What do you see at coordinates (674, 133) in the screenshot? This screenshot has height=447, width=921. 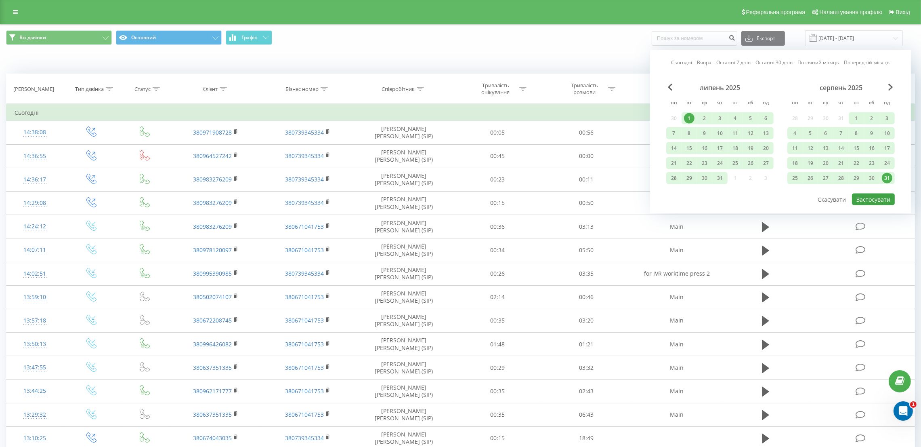 I see `div: пн 7 лип 2025 р.` at bounding box center [674, 133].